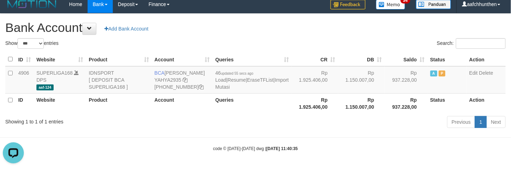 The height and width of the screenshot is (169, 511). I want to click on td: IDNSPORT [ DEPOSIT BCA SUPERLIGA168 ], so click(118, 80).